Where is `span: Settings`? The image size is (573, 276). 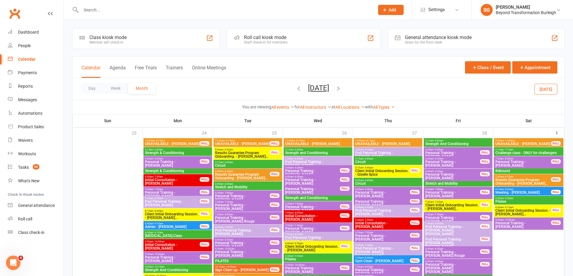 span: Settings is located at coordinates (437, 10).